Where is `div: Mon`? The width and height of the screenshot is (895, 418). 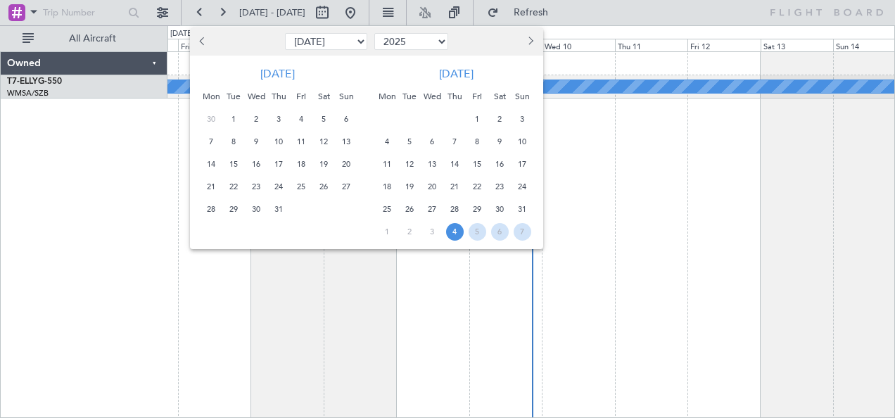 div: Mon is located at coordinates (387, 96).